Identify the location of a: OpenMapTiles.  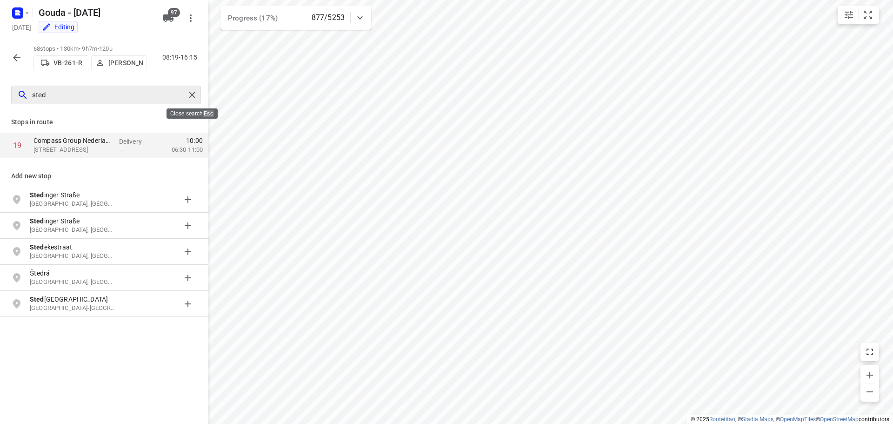
(797, 419).